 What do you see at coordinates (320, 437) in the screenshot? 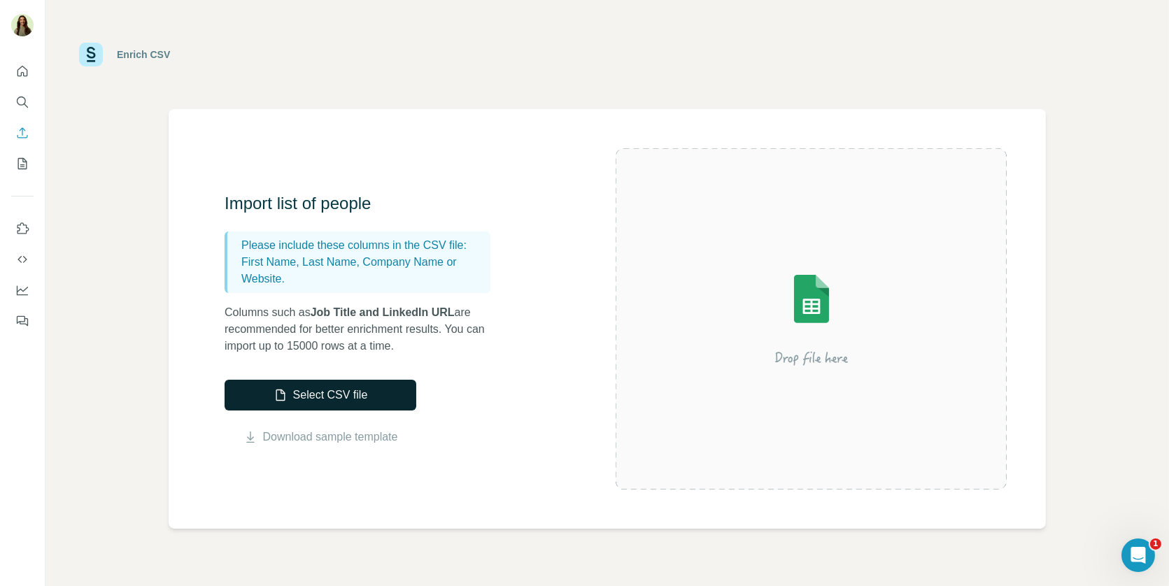
I see `button: Download sample template` at bounding box center [320, 437].